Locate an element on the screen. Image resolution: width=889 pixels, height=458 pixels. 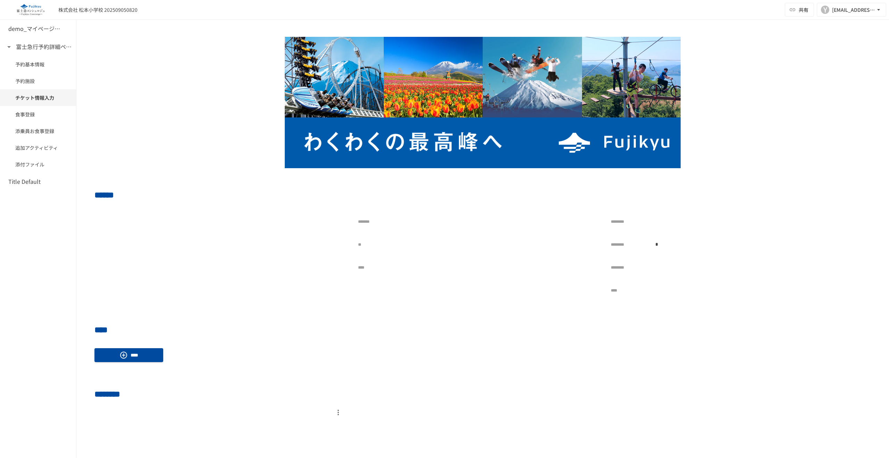
h6: 富士急行予約詳細ページ is located at coordinates (44, 47).